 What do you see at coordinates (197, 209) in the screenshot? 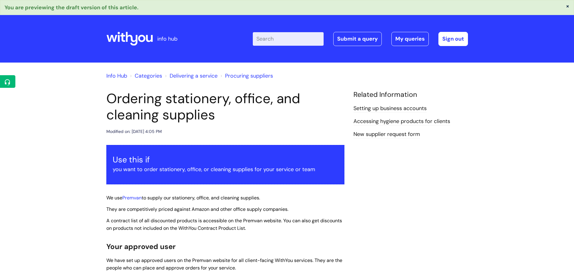
I see `span: They are competitively priced against Amazon and other office supply companies.` at bounding box center [197, 209].